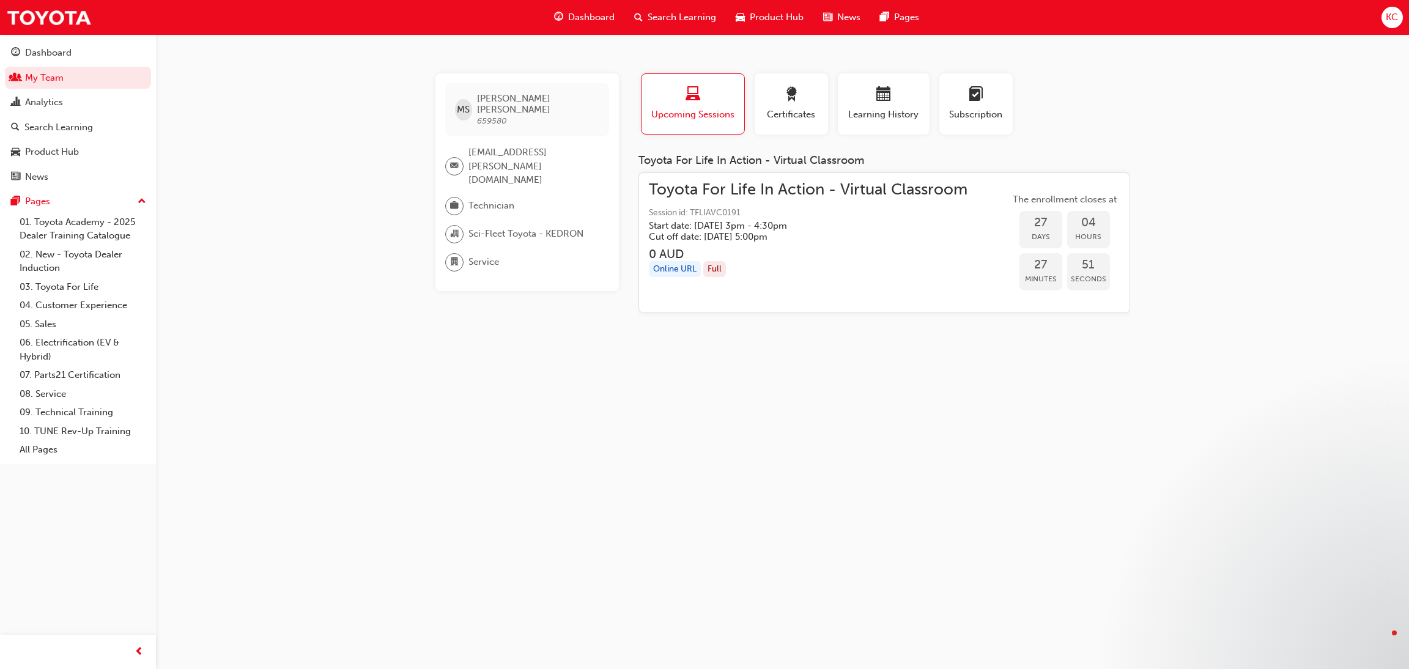  Describe the element at coordinates (59, 127) in the screenshot. I see `div: Search Learning` at that location.